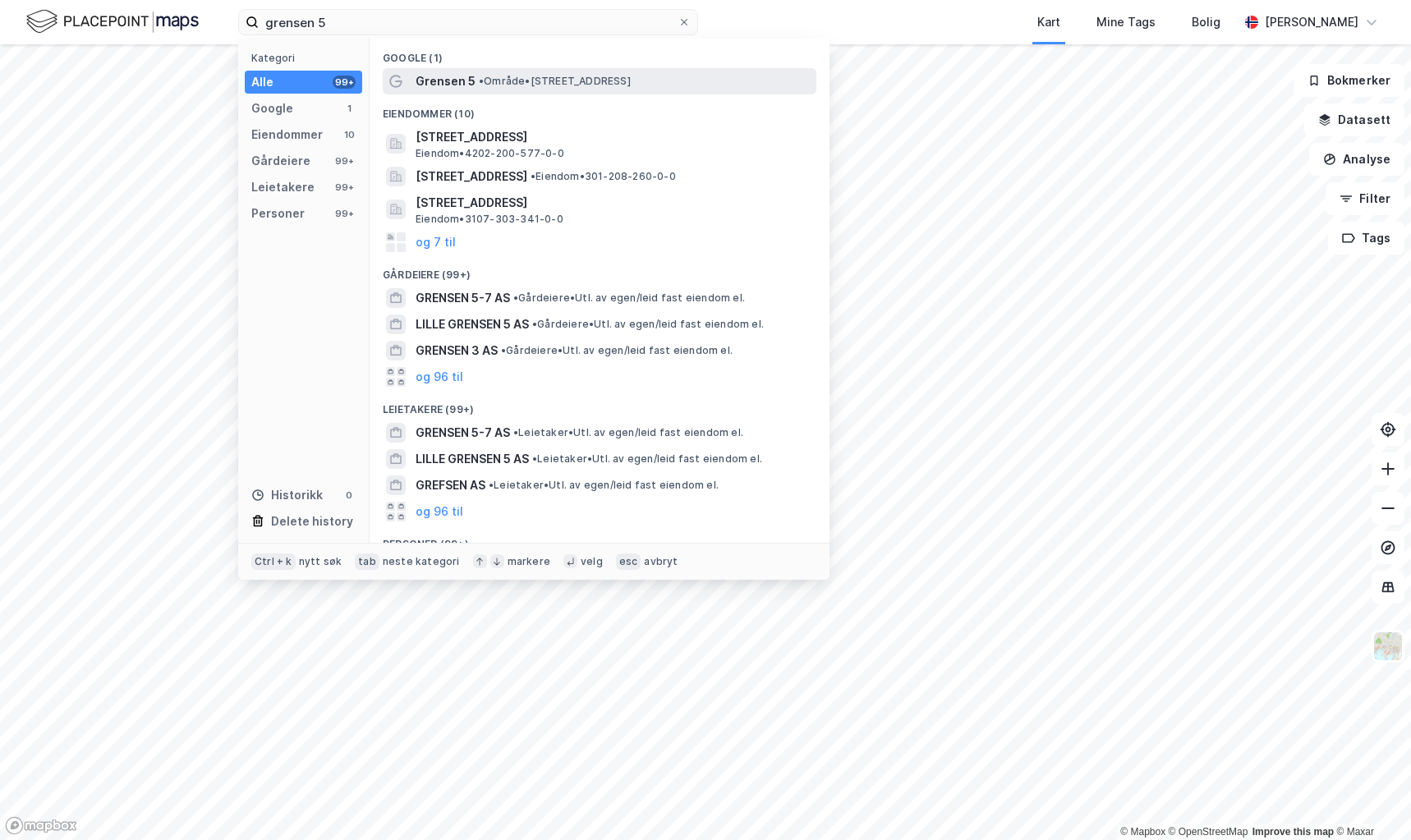  Describe the element at coordinates (603, 177) in the screenshot. I see `span: Eiendom • 301-208-260-0-0` at that location.